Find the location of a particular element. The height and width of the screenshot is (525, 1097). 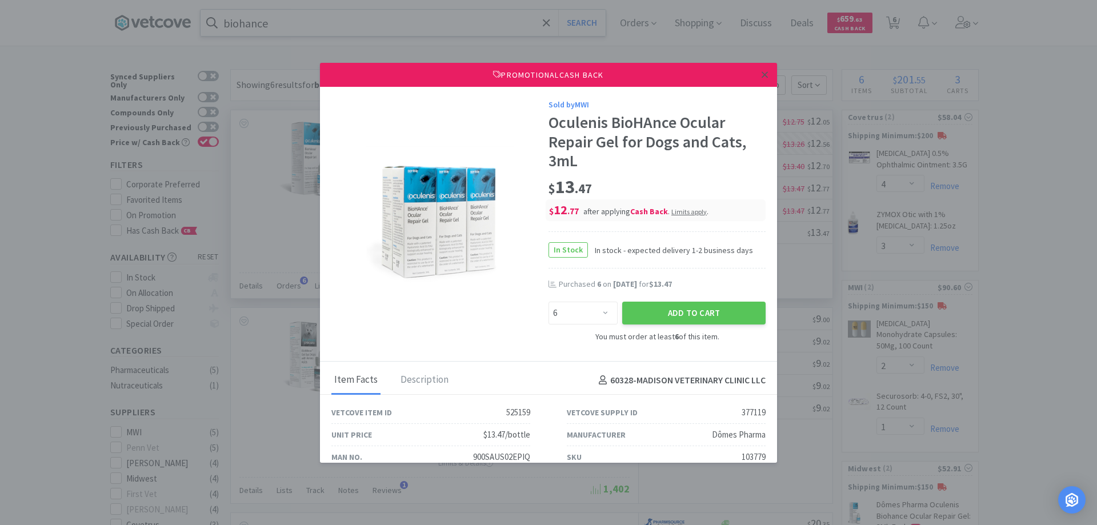

span: . 47 is located at coordinates (583, 189).